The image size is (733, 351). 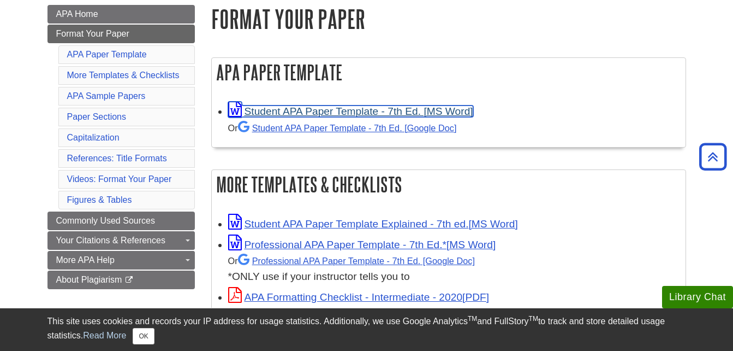 What do you see at coordinates (121, 147) in the screenshot?
I see `div: Guide Page Menu` at bounding box center [121, 147].